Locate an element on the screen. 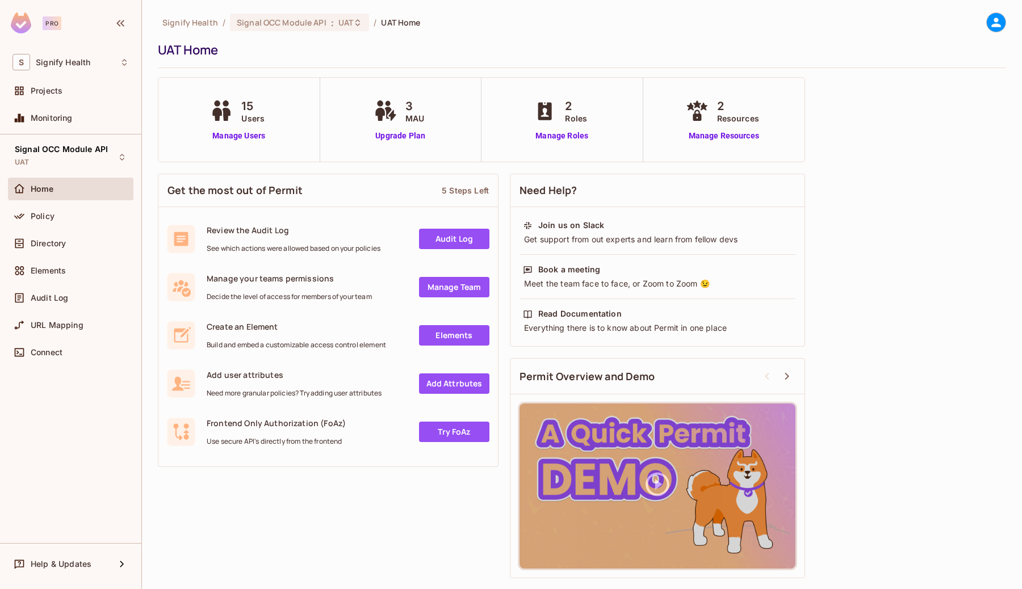 This screenshot has height=589, width=1022. a: Manage Resources is located at coordinates (724, 136).